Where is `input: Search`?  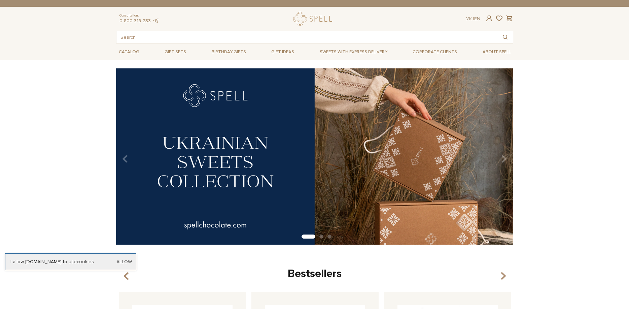 input: Search is located at coordinates (307, 37).